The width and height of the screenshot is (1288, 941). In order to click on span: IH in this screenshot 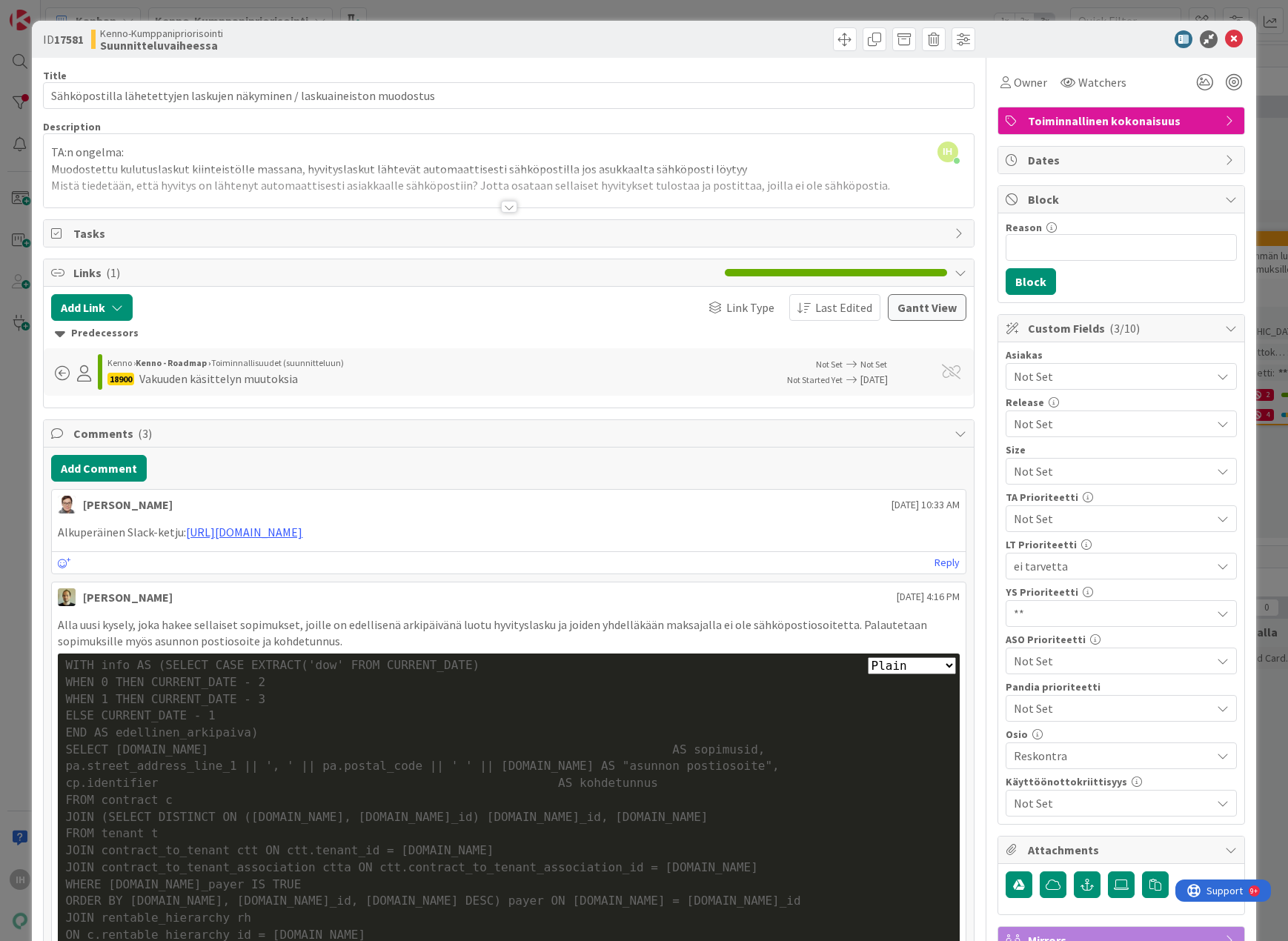, I will do `click(948, 152)`.